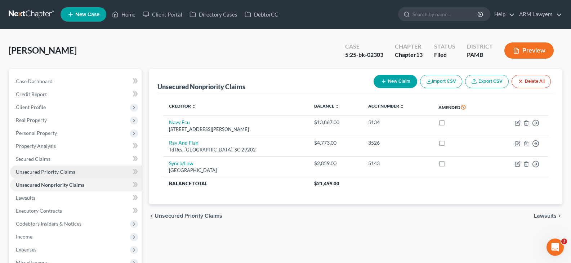 The width and height of the screenshot is (571, 263). What do you see at coordinates (49, 224) in the screenshot?
I see `span: Codebtors Insiders & Notices` at bounding box center [49, 224].